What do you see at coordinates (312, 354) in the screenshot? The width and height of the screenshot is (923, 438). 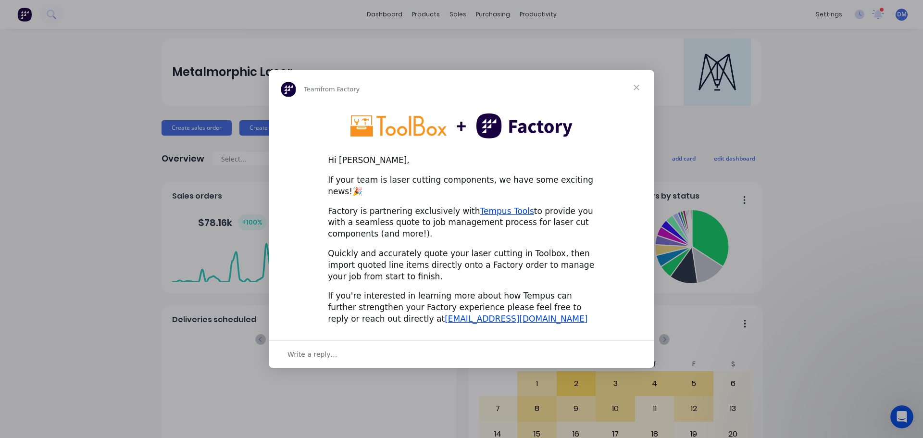 I see `span: Write a reply…` at bounding box center [312, 354].